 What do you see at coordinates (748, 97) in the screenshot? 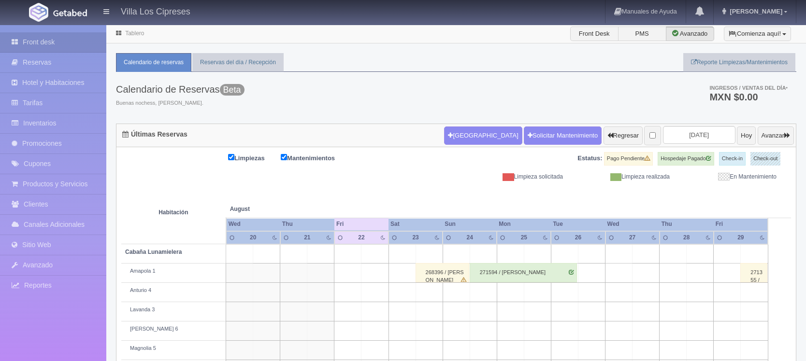
I see `h3: MXN $0.00` at bounding box center [748, 97].